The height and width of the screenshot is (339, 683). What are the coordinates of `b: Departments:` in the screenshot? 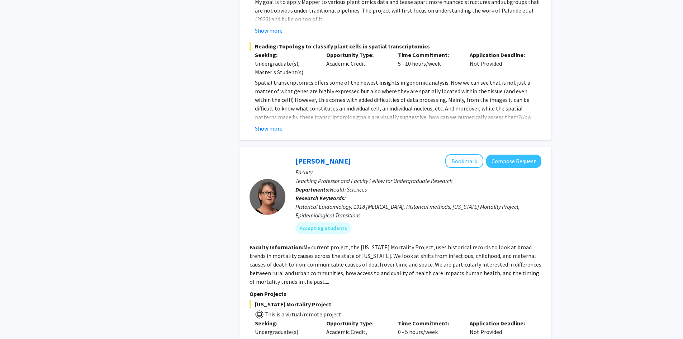 It's located at (313, 189).